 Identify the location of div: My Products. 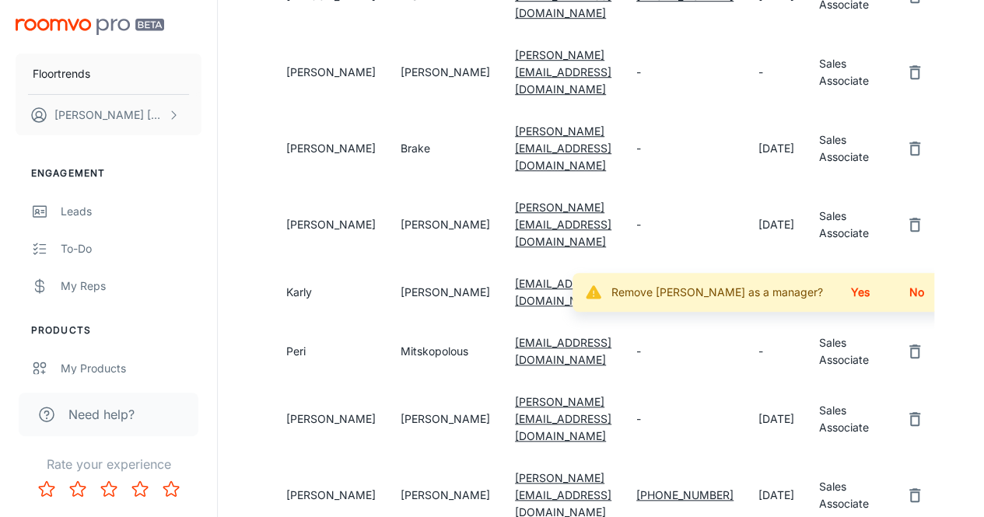
(131, 369).